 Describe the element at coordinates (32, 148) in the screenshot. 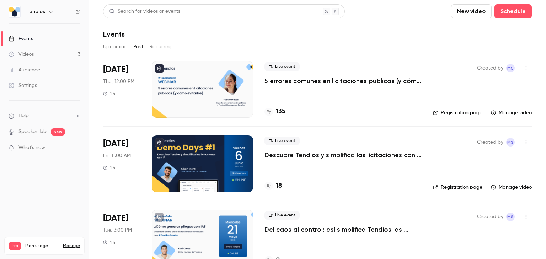

I see `span: What's new` at that location.